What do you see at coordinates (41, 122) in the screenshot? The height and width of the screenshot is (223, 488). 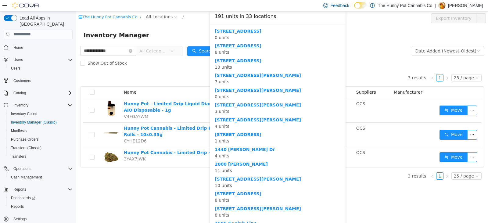 I see `span: Inventory Manager (Classic)` at bounding box center [41, 122].